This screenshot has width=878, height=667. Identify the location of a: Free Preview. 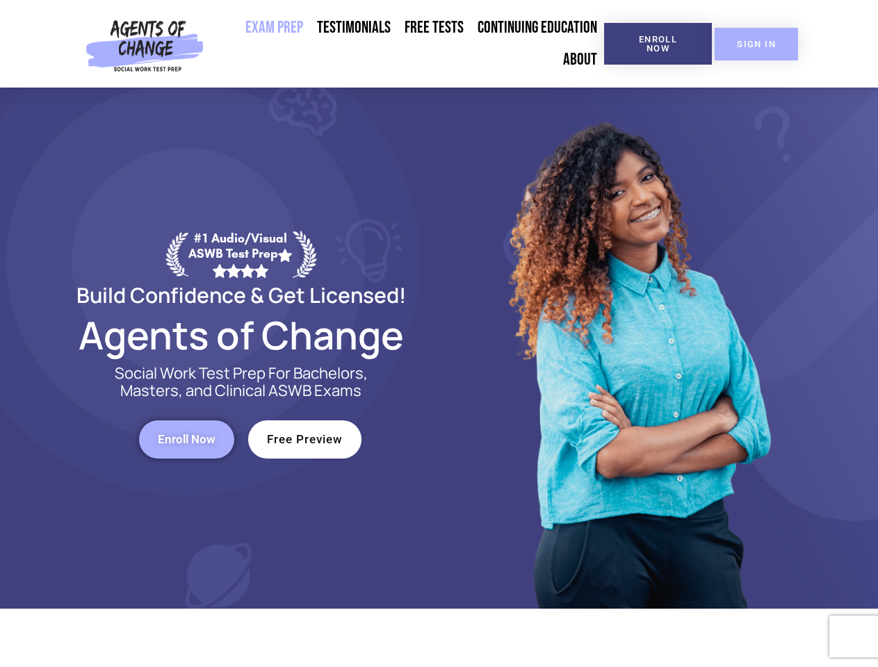
(304, 439).